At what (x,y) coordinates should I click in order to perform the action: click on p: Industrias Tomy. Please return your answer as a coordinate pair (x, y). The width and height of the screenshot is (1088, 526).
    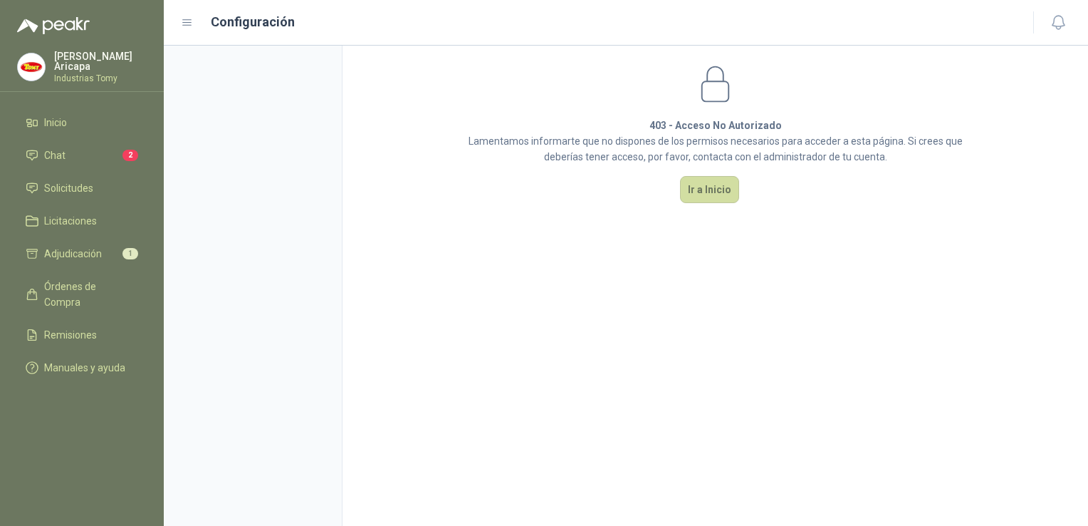
    Looking at the image, I should click on (100, 78).